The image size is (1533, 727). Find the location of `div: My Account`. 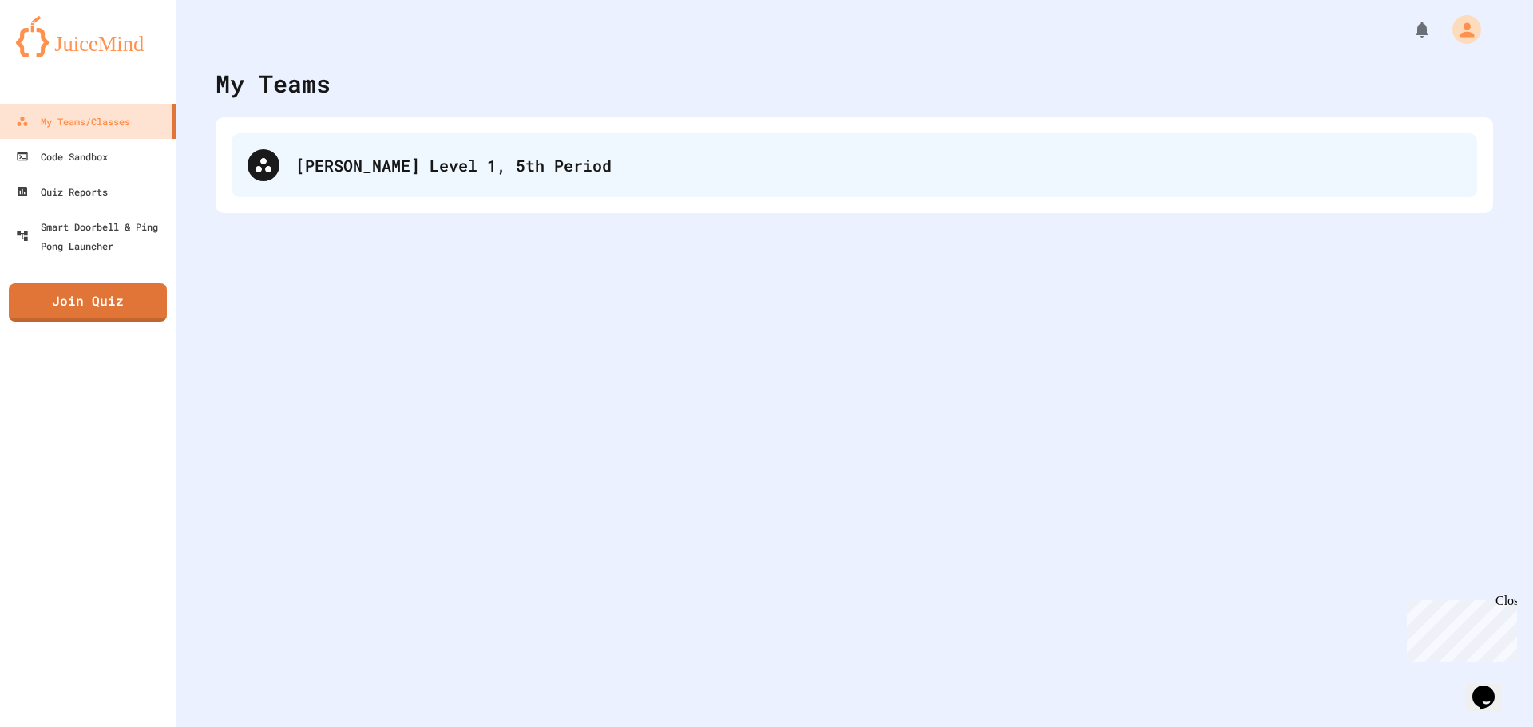

div: My Account is located at coordinates (1460, 30).